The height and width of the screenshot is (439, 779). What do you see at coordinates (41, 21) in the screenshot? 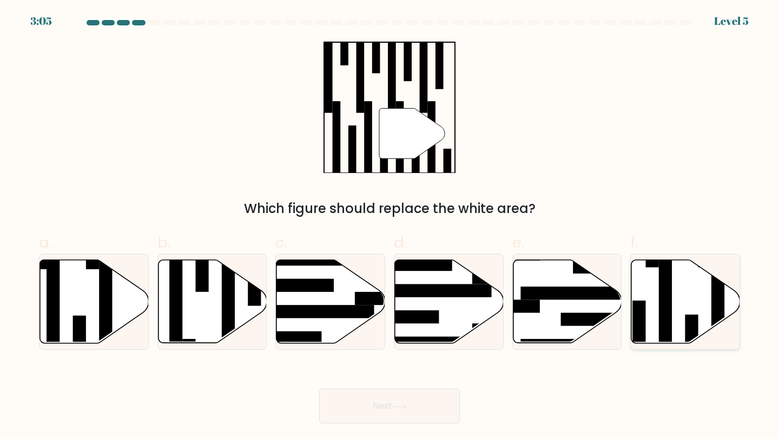
I see `div: 3:05` at bounding box center [41, 21].